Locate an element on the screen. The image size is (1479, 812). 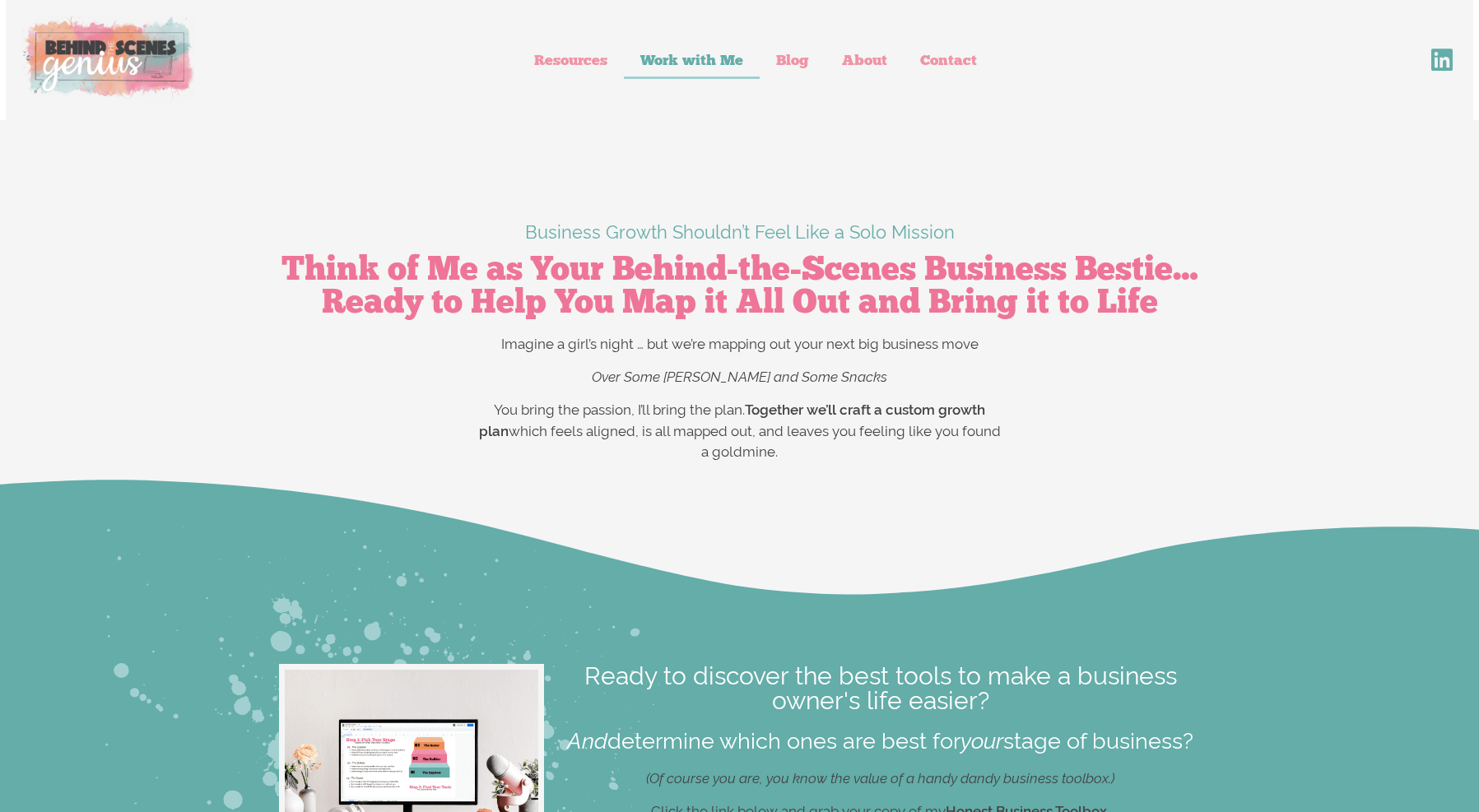
a: Work with Me is located at coordinates (692, 60).